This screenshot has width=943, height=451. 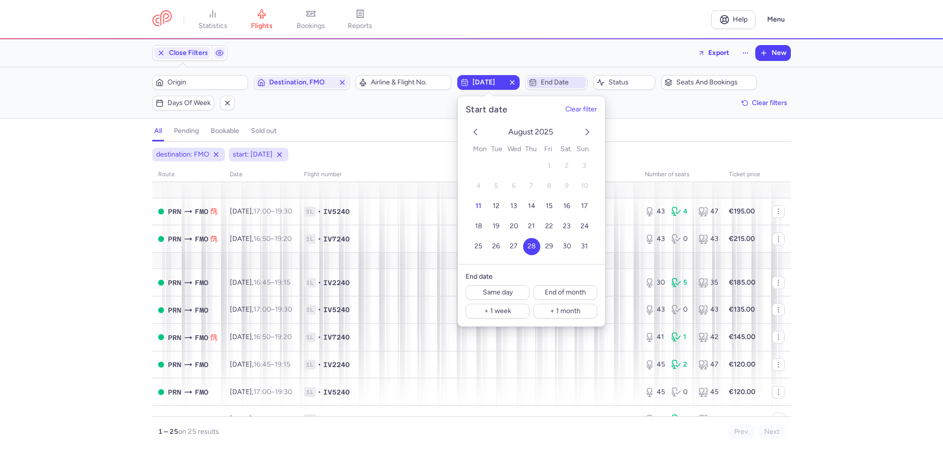 I want to click on span: 6, so click(x=514, y=186).